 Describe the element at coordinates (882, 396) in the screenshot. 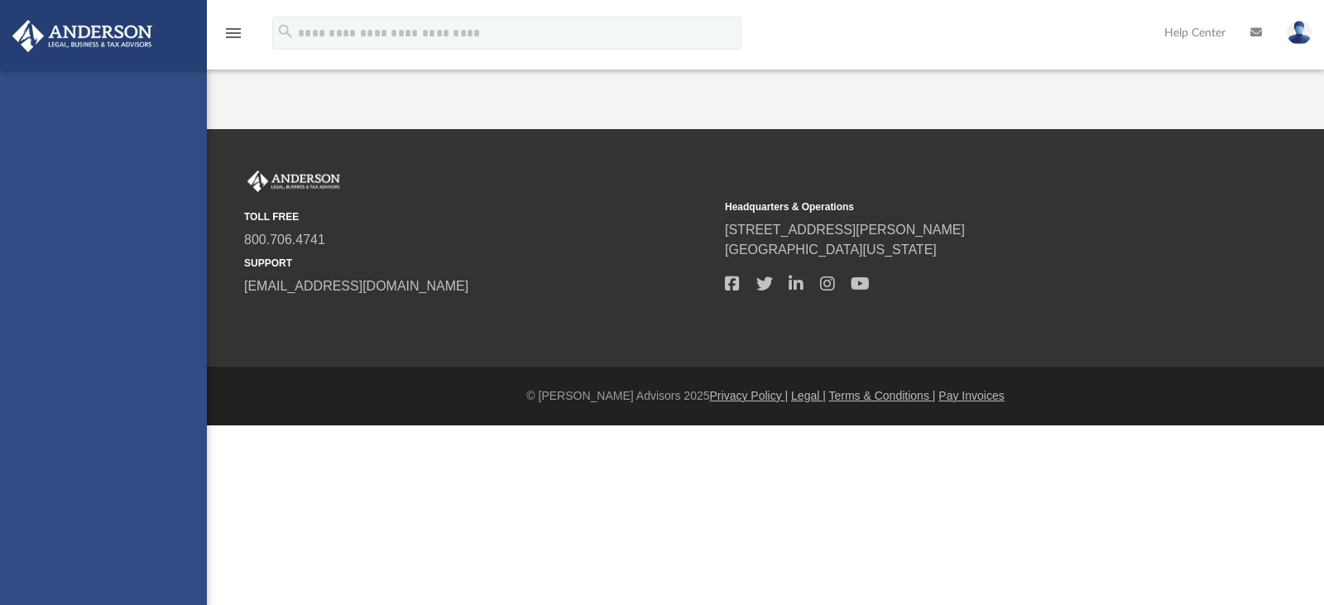

I see `a: Terms & Conditions |` at that location.